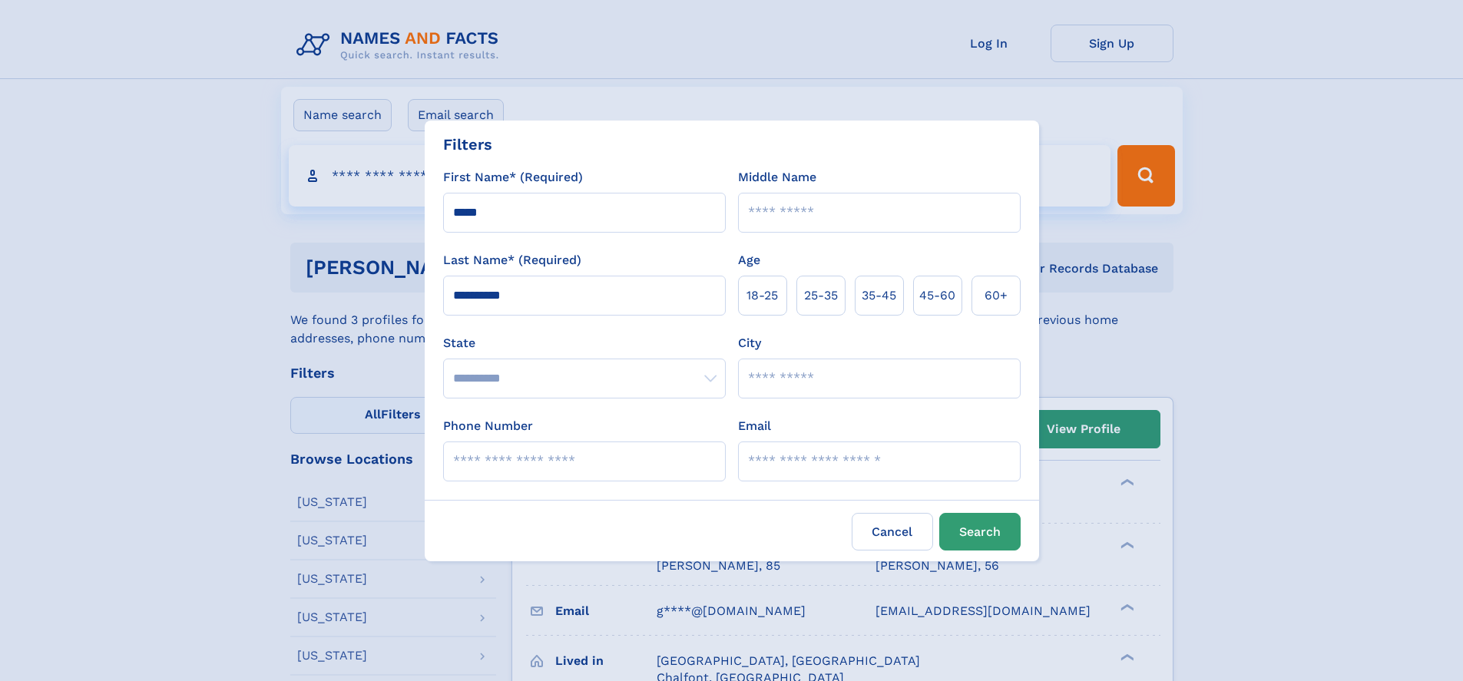  What do you see at coordinates (750, 343) in the screenshot?
I see `label: City` at bounding box center [750, 343].